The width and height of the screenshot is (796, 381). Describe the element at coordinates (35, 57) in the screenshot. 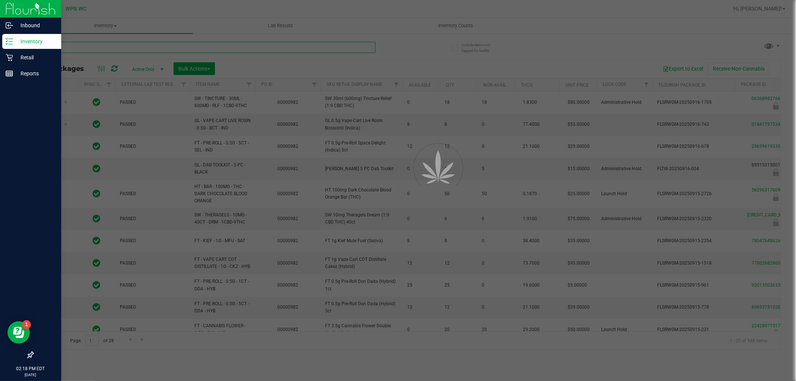

I see `p: Retail` at that location.